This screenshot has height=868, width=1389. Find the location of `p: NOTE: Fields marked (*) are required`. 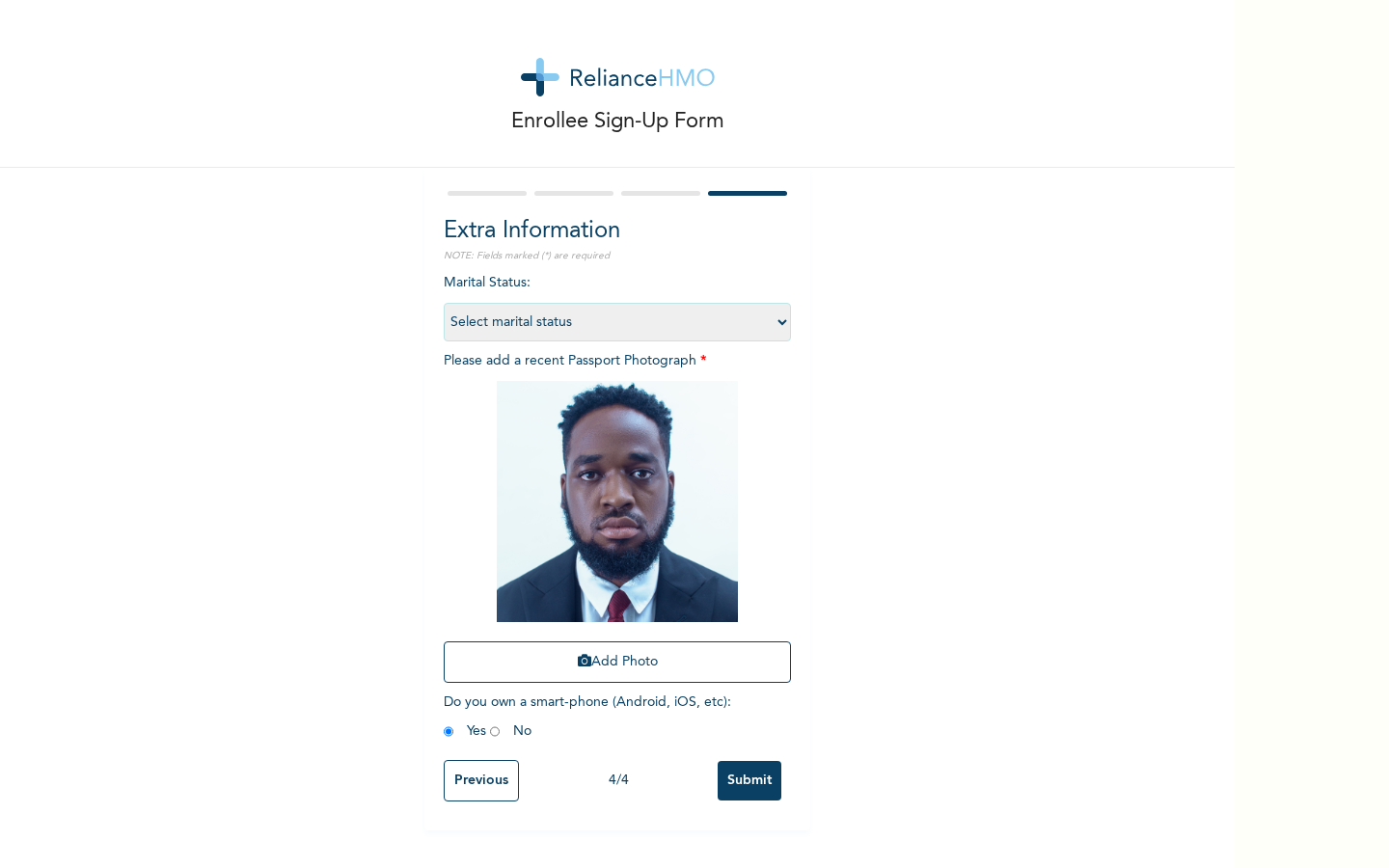

p: NOTE: Fields marked (*) are required is located at coordinates (618, 256).